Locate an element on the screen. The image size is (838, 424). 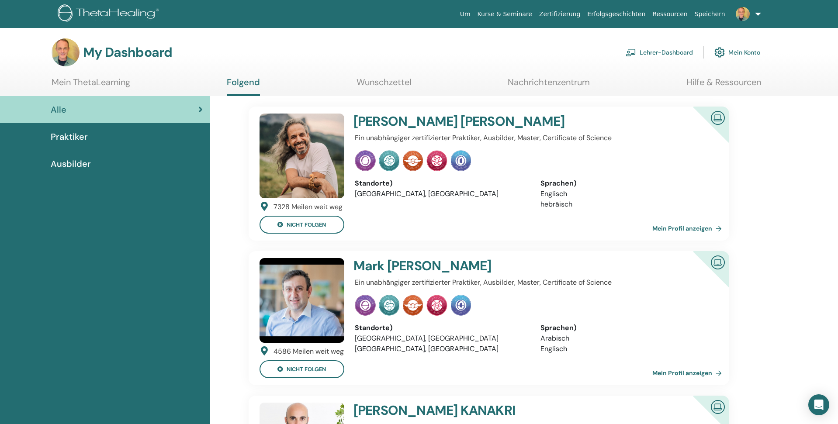
a: Um is located at coordinates (465, 14).